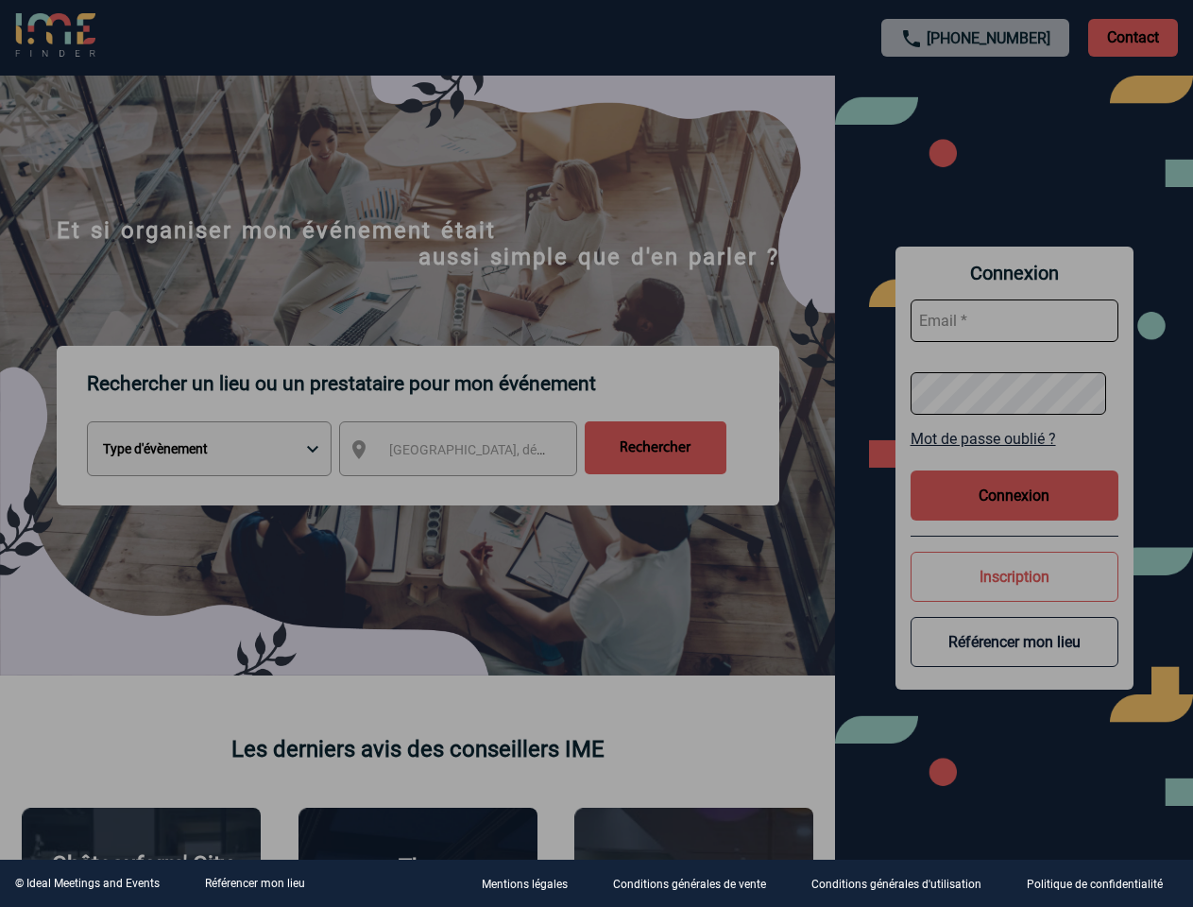 The height and width of the screenshot is (907, 1193). I want to click on p: Conditions générales de vente, so click(690, 885).